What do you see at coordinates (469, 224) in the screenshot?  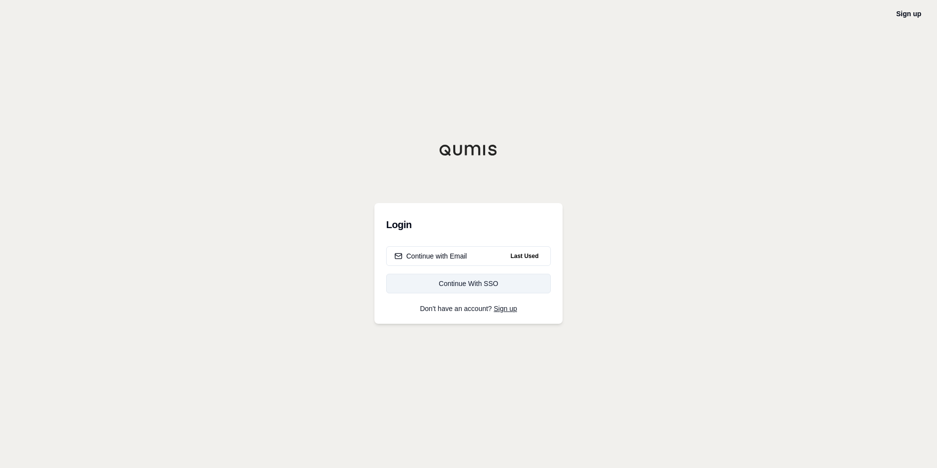 I see `h3: Login` at bounding box center [469, 224].